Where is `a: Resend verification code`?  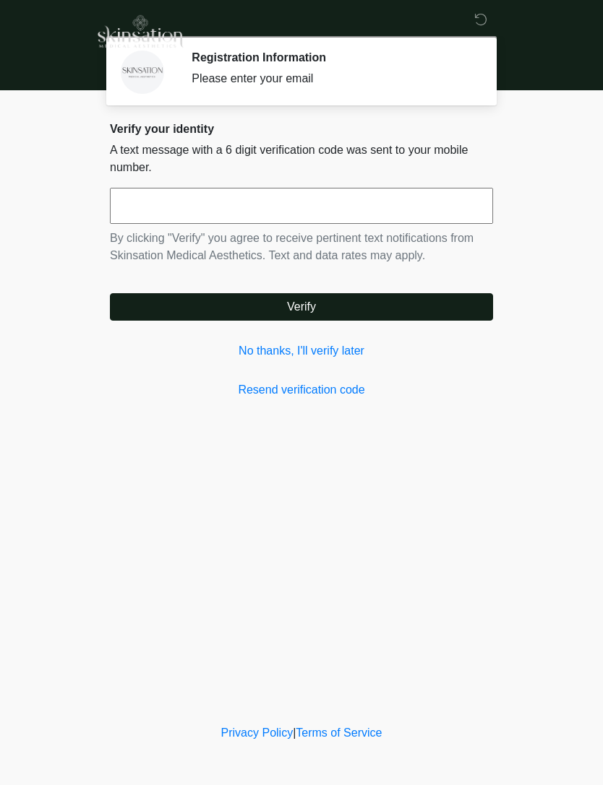
a: Resend verification code is located at coordinates (301, 390).